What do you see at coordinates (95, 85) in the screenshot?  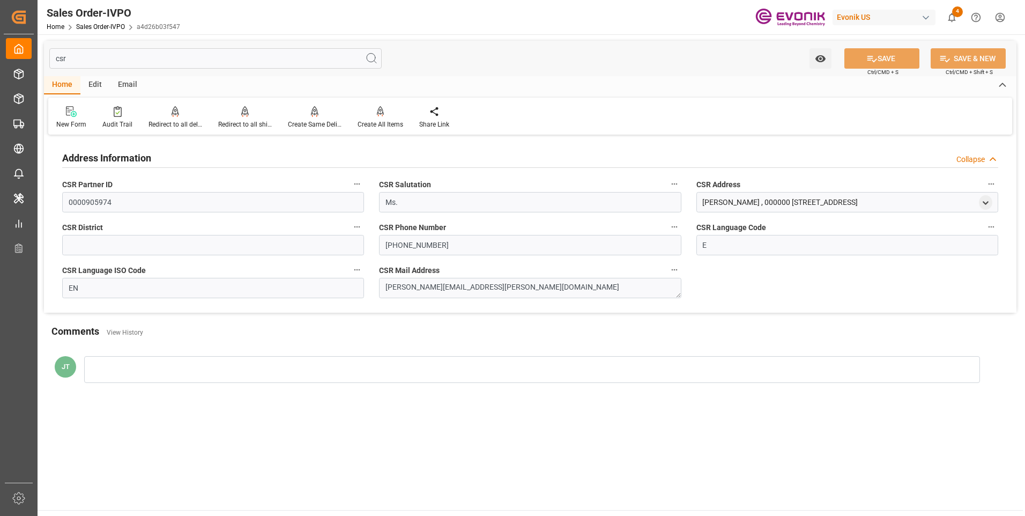 I see `div: Edit` at bounding box center [95, 85].